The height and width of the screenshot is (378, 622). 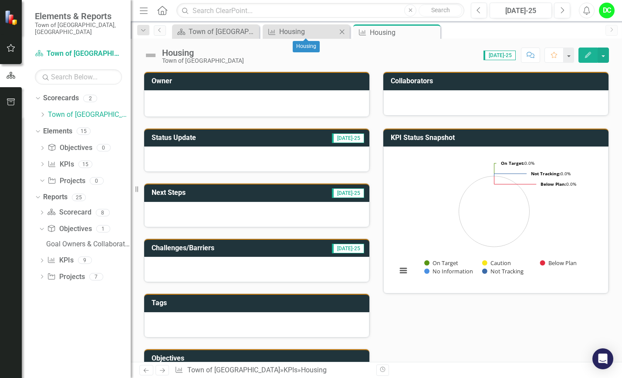 I want to click on img: Not Defined, so click(x=151, y=55).